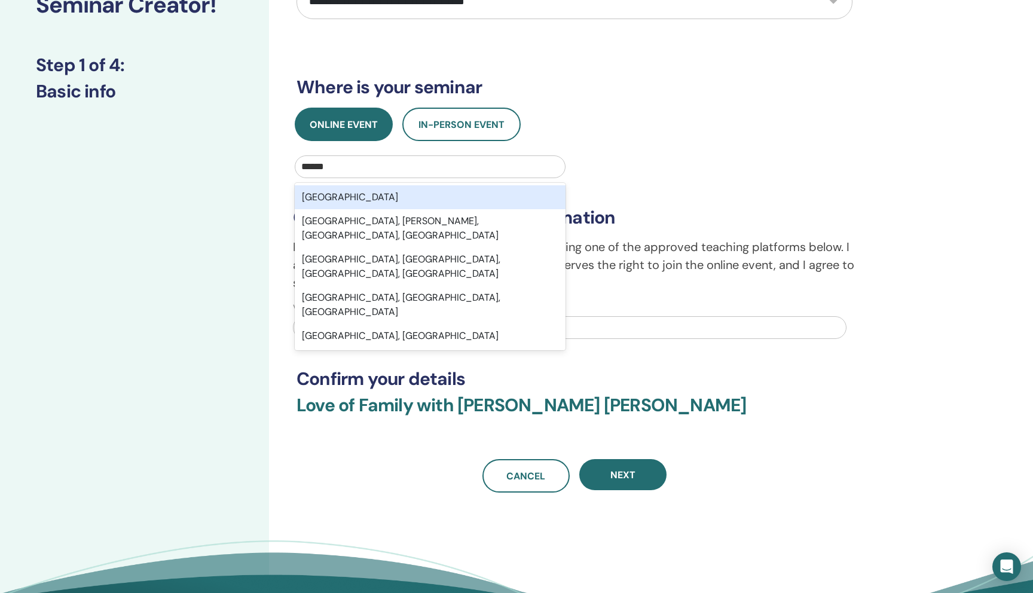  What do you see at coordinates (134, 91) in the screenshot?
I see `h3: Basic info` at bounding box center [134, 91].